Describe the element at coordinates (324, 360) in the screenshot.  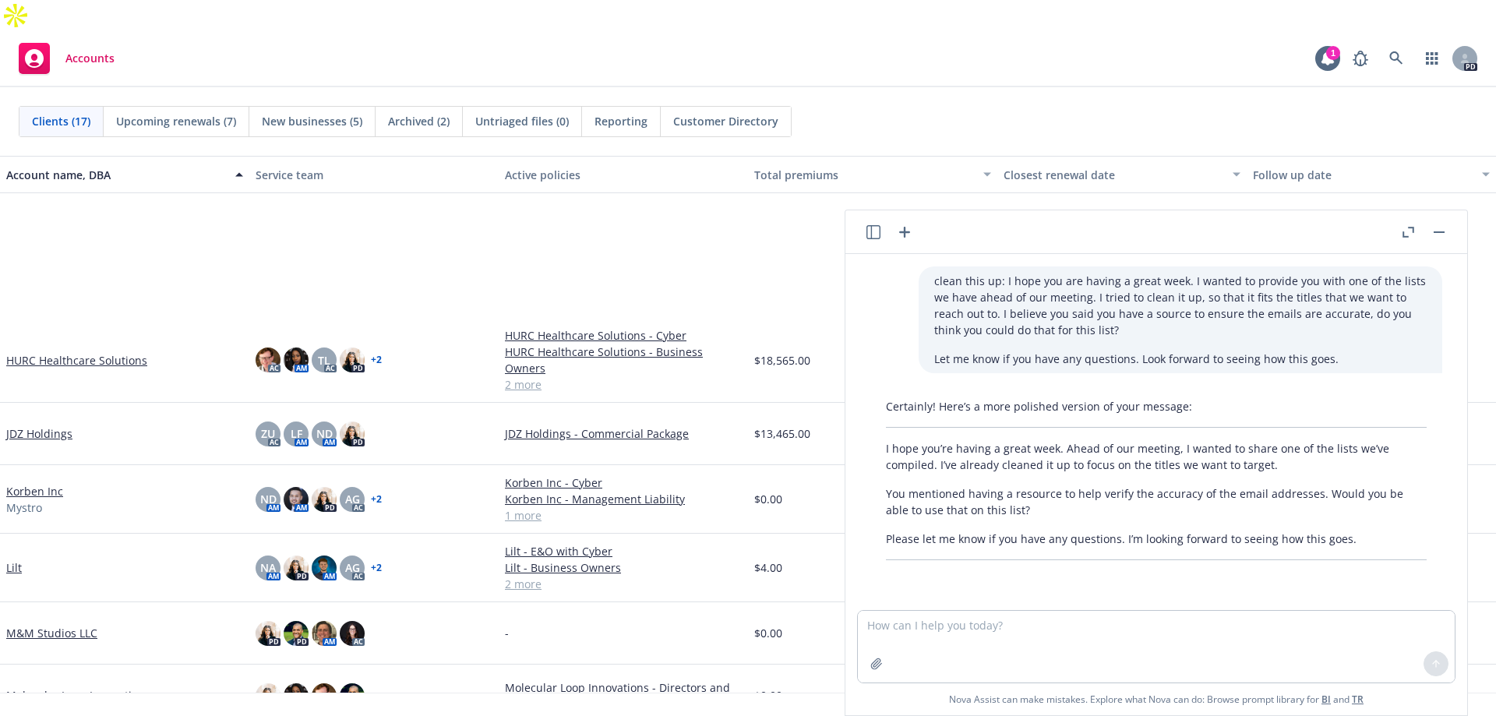
I see `span: TL` at that location.